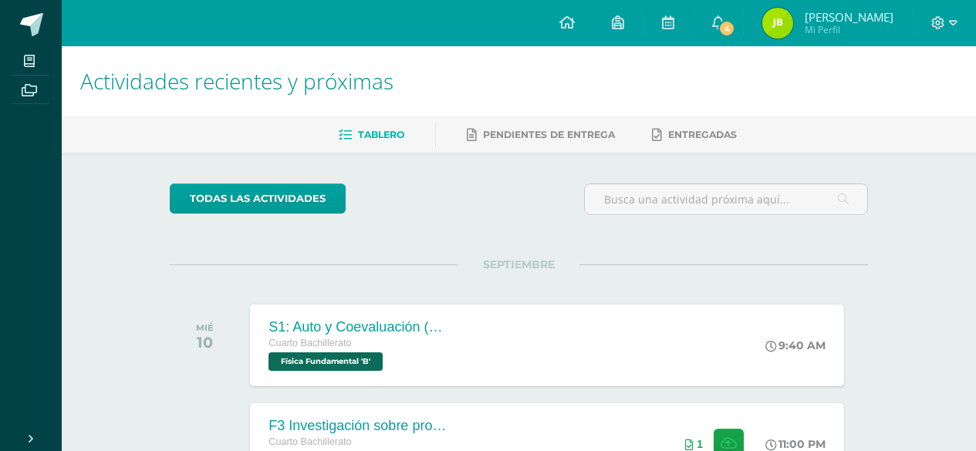  I want to click on a: todas las Actividades, so click(258, 198).